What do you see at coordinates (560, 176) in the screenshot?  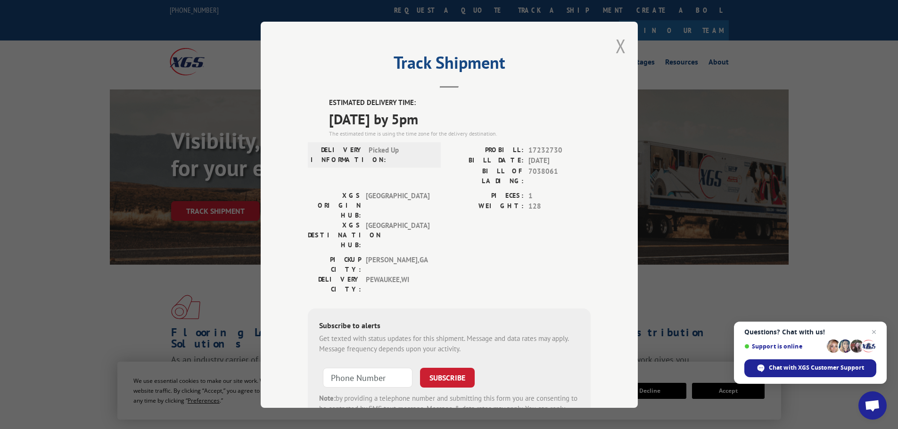 I see `span: 7038061` at bounding box center [560, 176].